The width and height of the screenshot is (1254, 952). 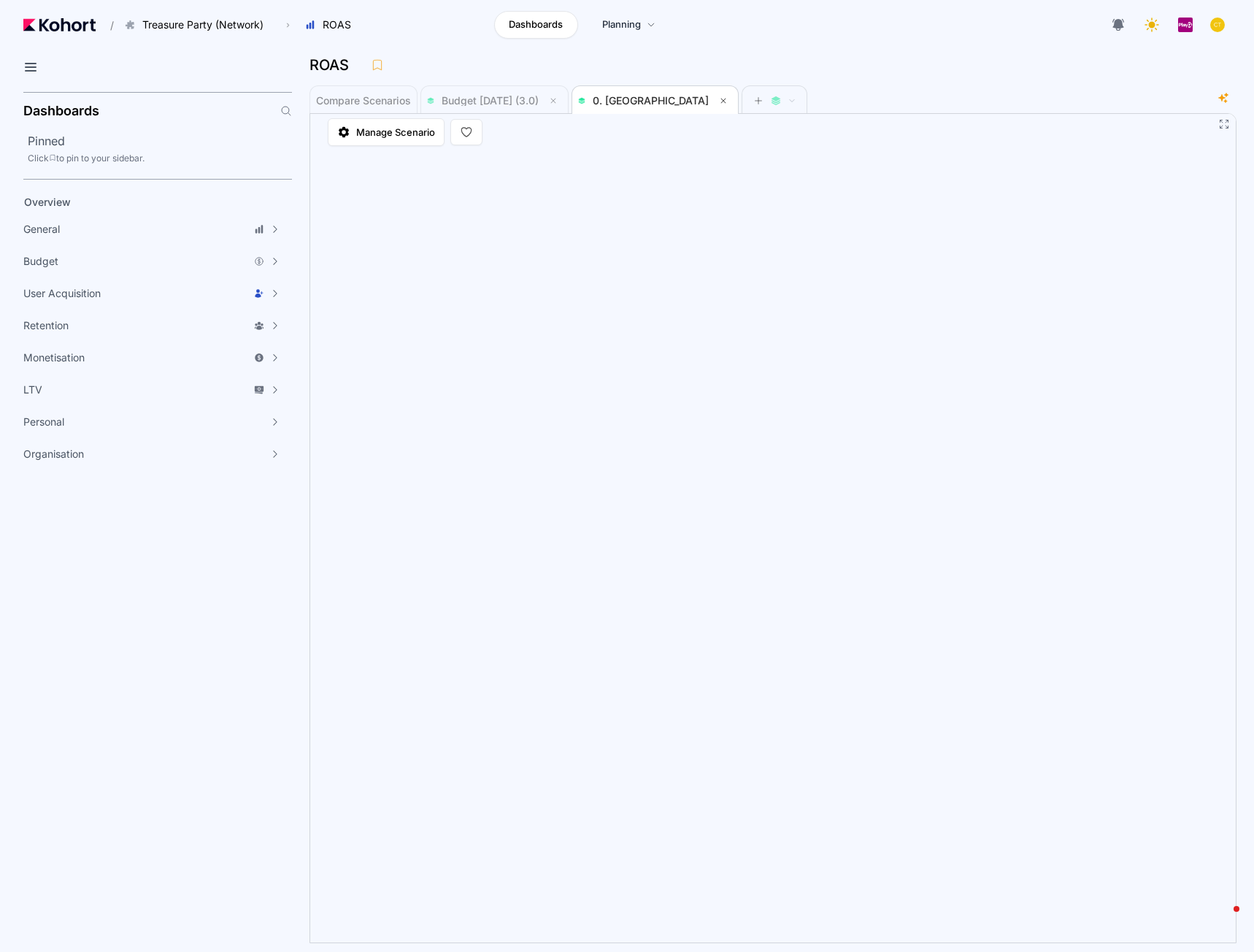 What do you see at coordinates (1185, 24) in the screenshot?
I see `img: logo_PlayQ_20230721100321046856.png` at bounding box center [1185, 24].